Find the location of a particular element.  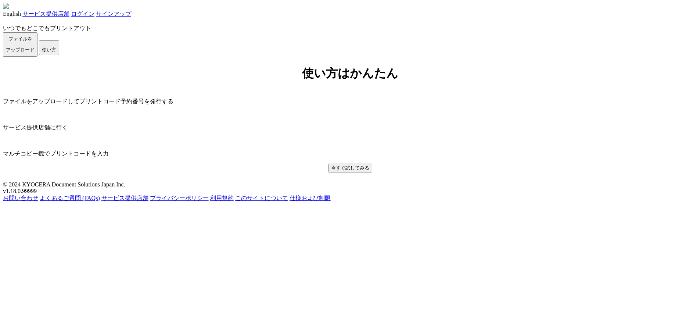

img: KyoceraLogo_white.png is located at coordinates (6, 6).